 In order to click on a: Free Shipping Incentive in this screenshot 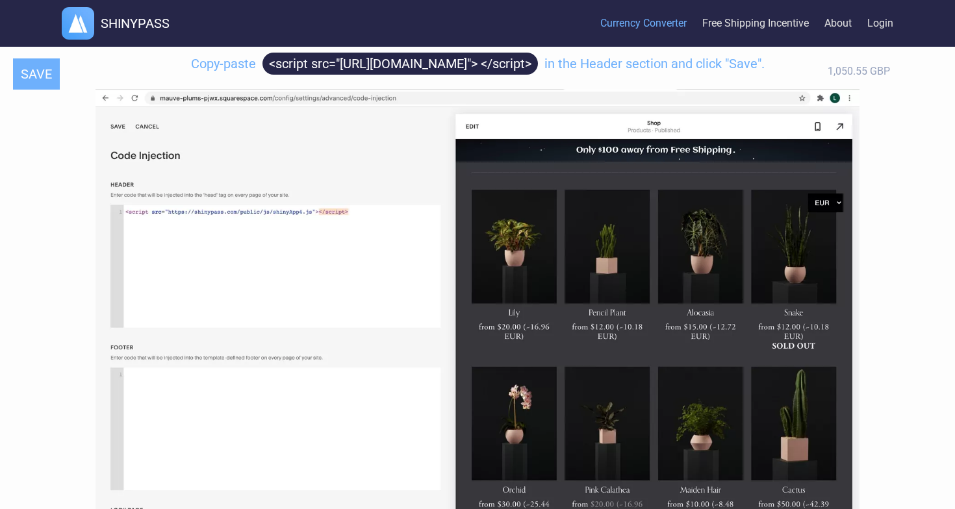, I will do `click(755, 23)`.